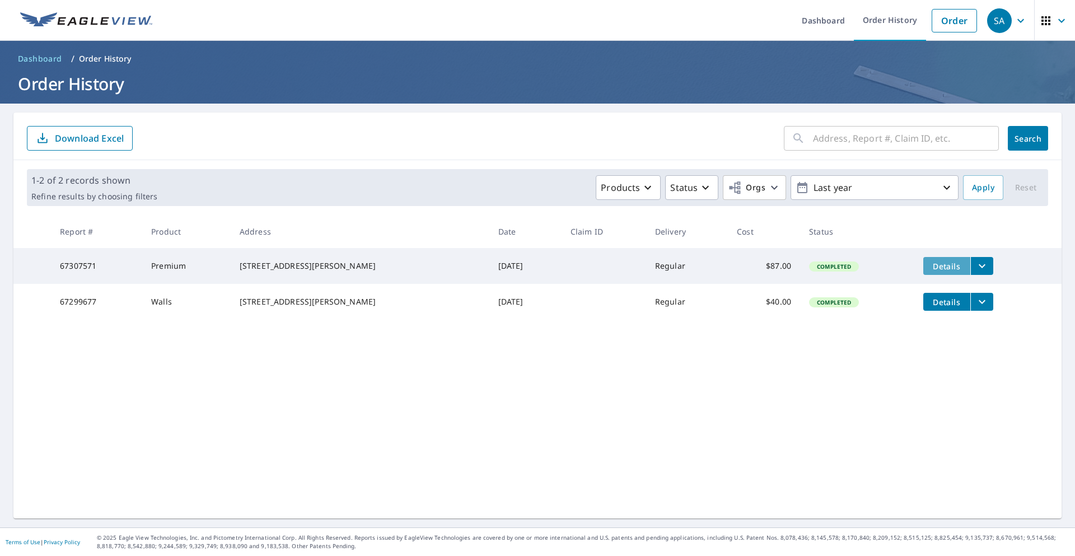  I want to click on th: Address, so click(360, 231).